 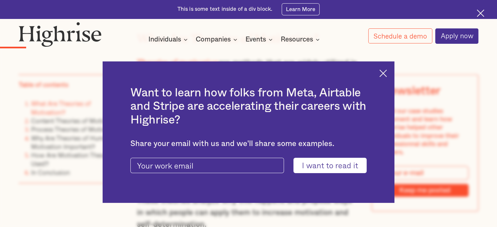 What do you see at coordinates (401, 36) in the screenshot?
I see `a: Schedule a demo` at bounding box center [401, 36].